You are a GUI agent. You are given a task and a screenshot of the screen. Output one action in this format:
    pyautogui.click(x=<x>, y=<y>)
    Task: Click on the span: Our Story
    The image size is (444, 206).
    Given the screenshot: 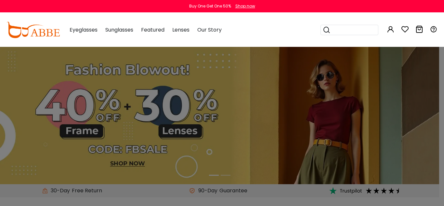 What is the action you would take?
    pyautogui.click(x=209, y=30)
    